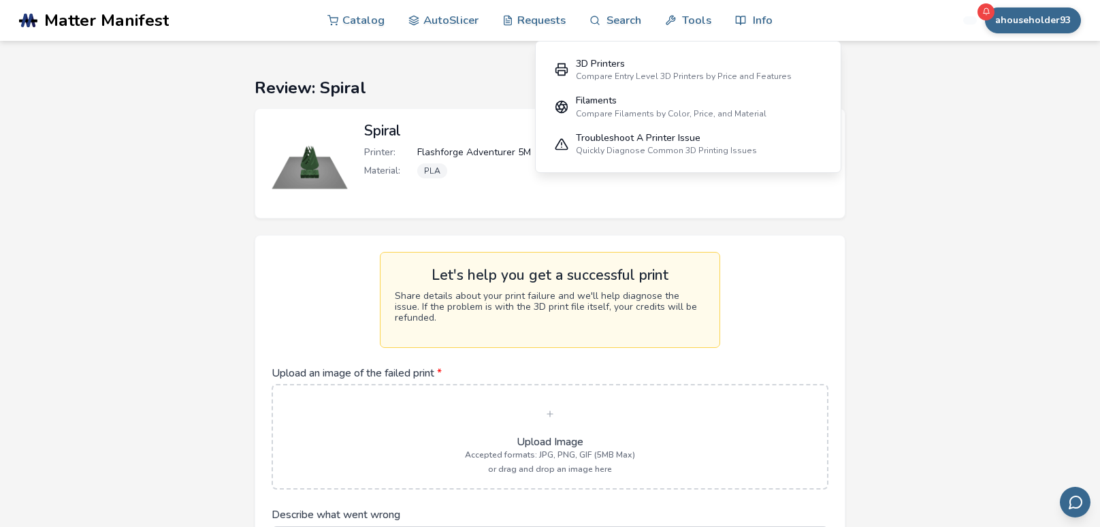 The width and height of the screenshot is (1100, 527). Describe the element at coordinates (550, 469) in the screenshot. I see `span: or drag and drop an image here` at that location.